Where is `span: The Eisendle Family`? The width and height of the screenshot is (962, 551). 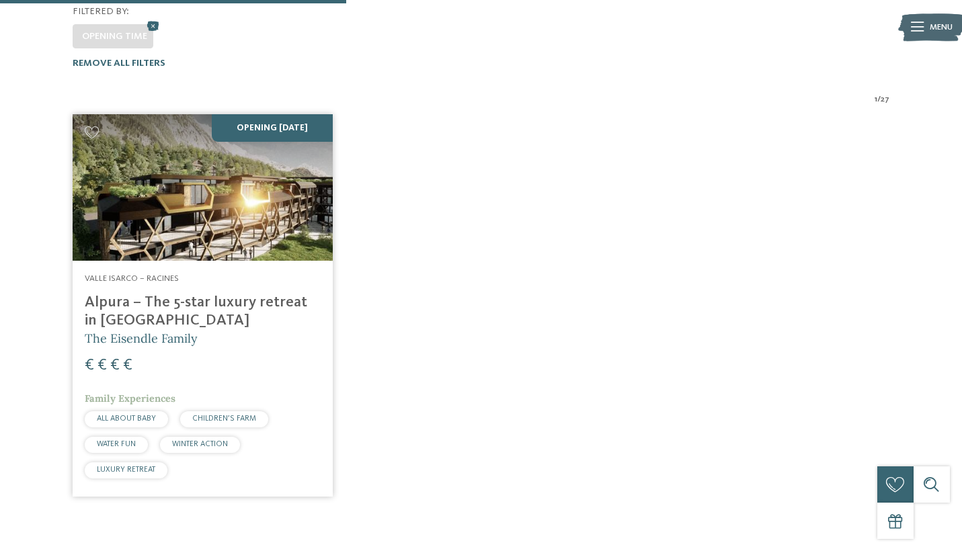 span: The Eisendle Family is located at coordinates (141, 338).